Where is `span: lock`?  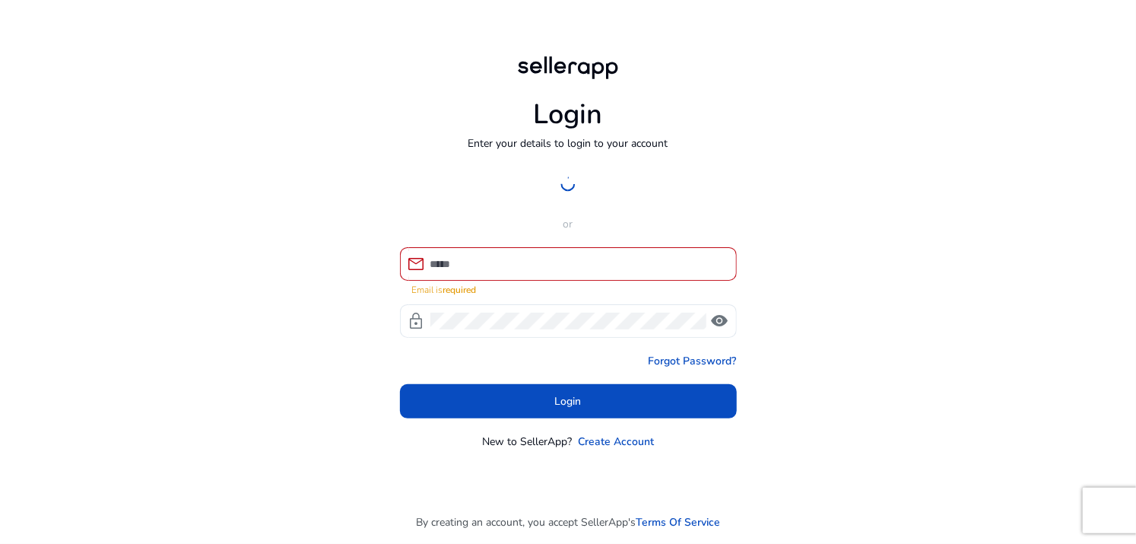 span: lock is located at coordinates (417, 321).